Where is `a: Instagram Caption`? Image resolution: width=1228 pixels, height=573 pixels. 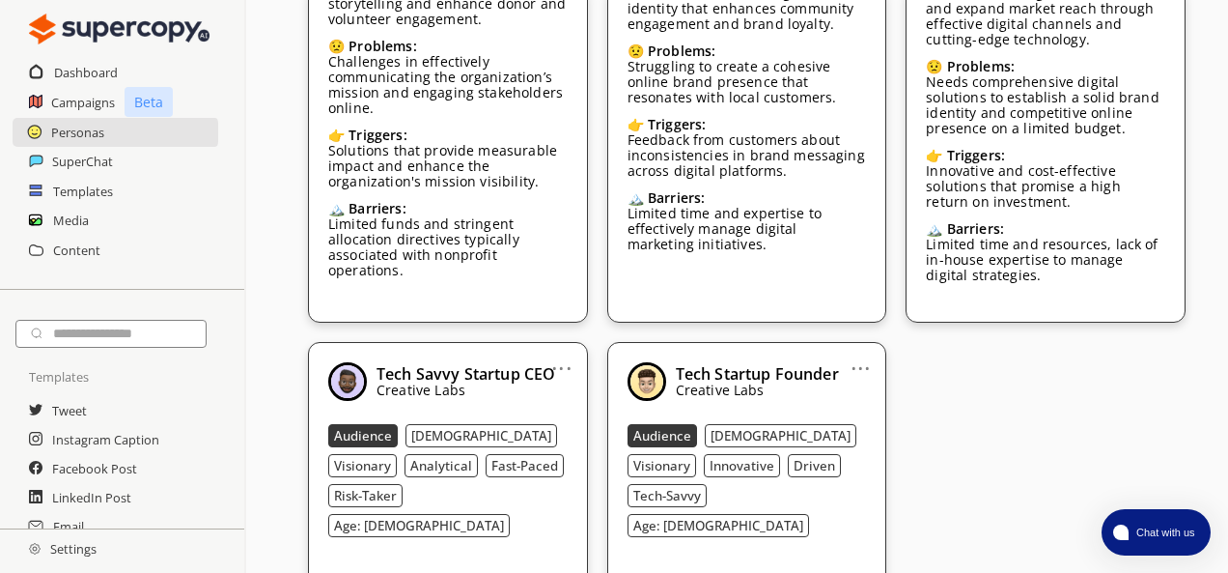 a: Instagram Caption is located at coordinates (105, 439).